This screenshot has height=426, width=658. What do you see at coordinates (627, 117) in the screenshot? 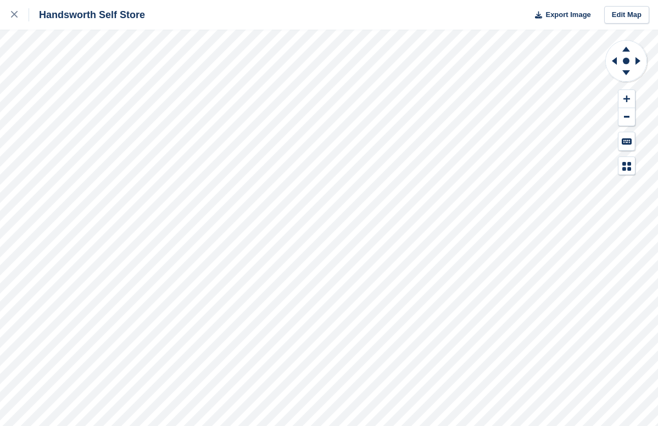
I see `button: Zoom Out` at bounding box center [627, 117].